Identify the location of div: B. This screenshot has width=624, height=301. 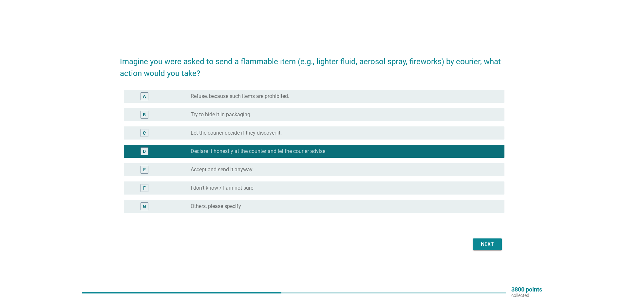
(144, 114).